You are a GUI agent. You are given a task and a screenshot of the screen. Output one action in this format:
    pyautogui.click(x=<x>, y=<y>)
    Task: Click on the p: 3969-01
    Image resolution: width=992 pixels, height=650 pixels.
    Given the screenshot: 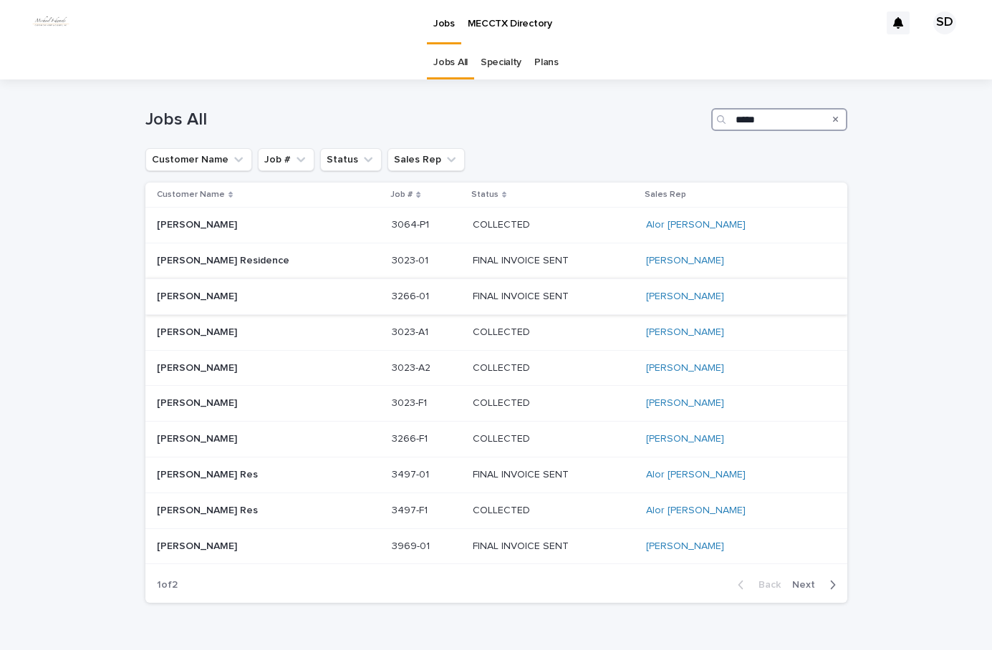 What is the action you would take?
    pyautogui.click(x=412, y=545)
    